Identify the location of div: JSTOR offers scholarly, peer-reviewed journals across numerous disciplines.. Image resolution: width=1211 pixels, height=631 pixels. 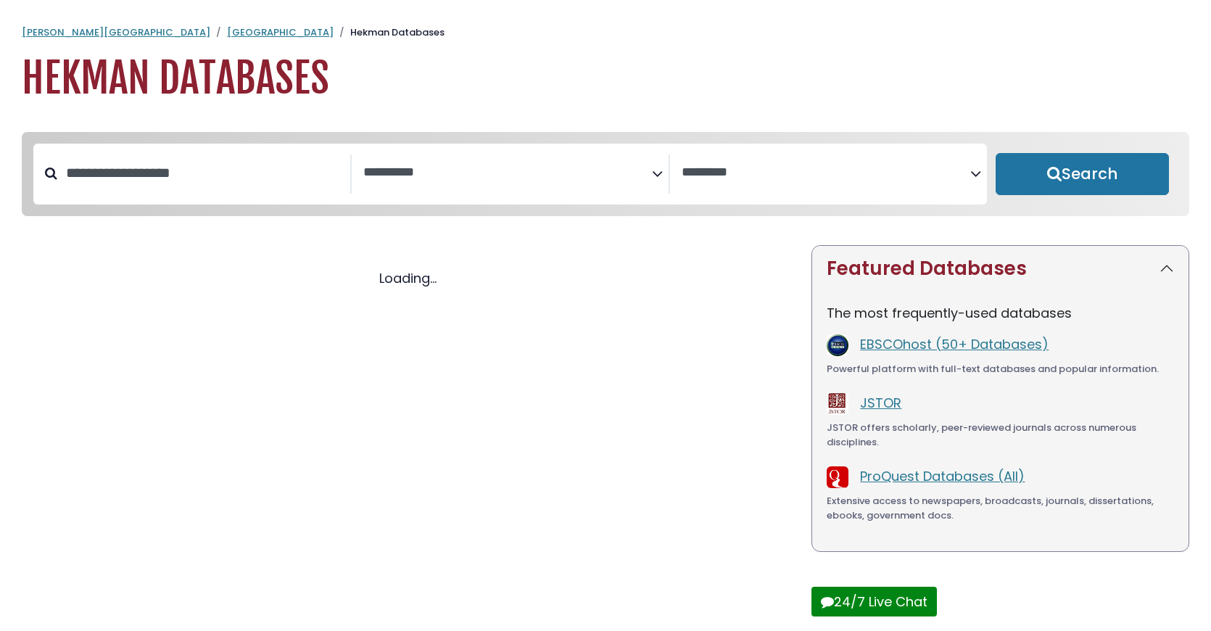
(1000, 434).